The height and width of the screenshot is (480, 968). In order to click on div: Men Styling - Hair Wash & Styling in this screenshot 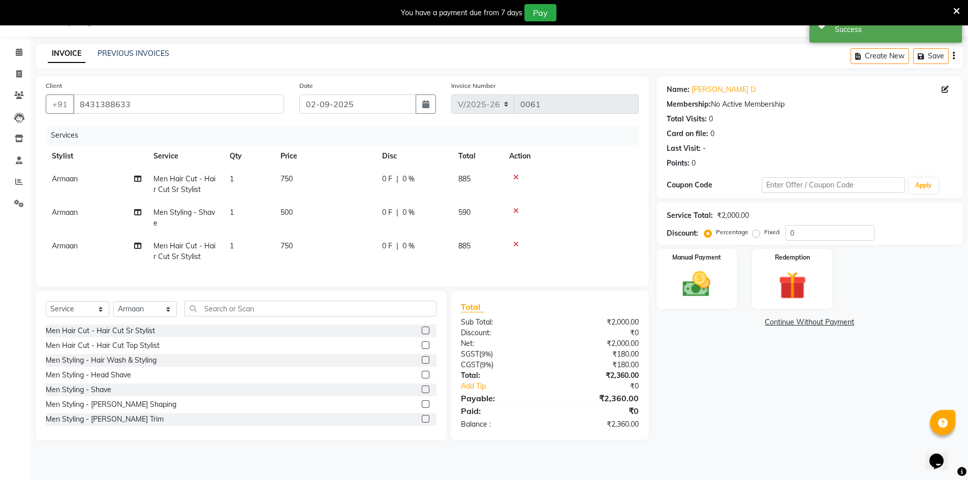, I will do `click(101, 360)`.